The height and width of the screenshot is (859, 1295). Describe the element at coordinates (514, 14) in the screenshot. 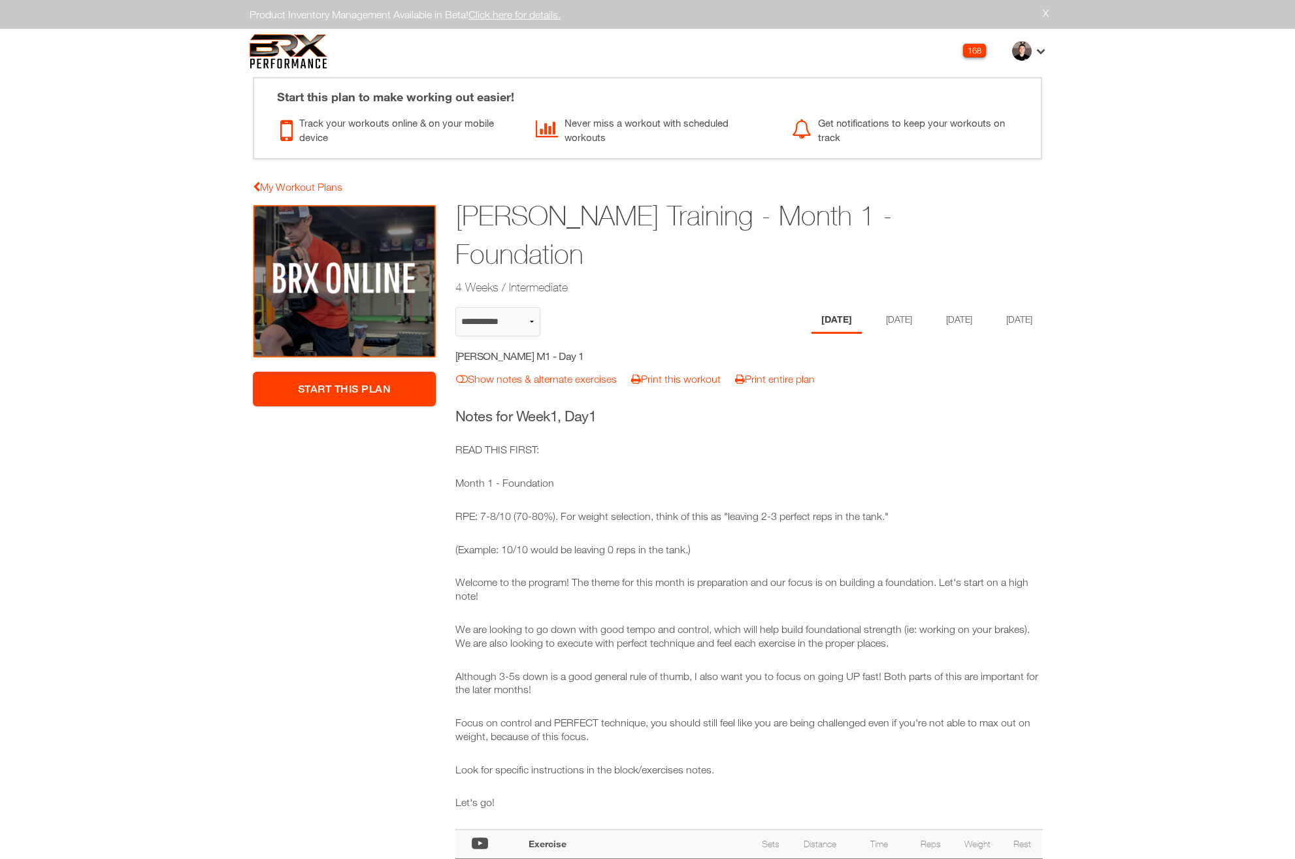

I see `a: Click here for details.` at that location.